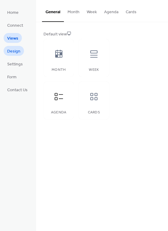  I want to click on a: Form, so click(12, 77).